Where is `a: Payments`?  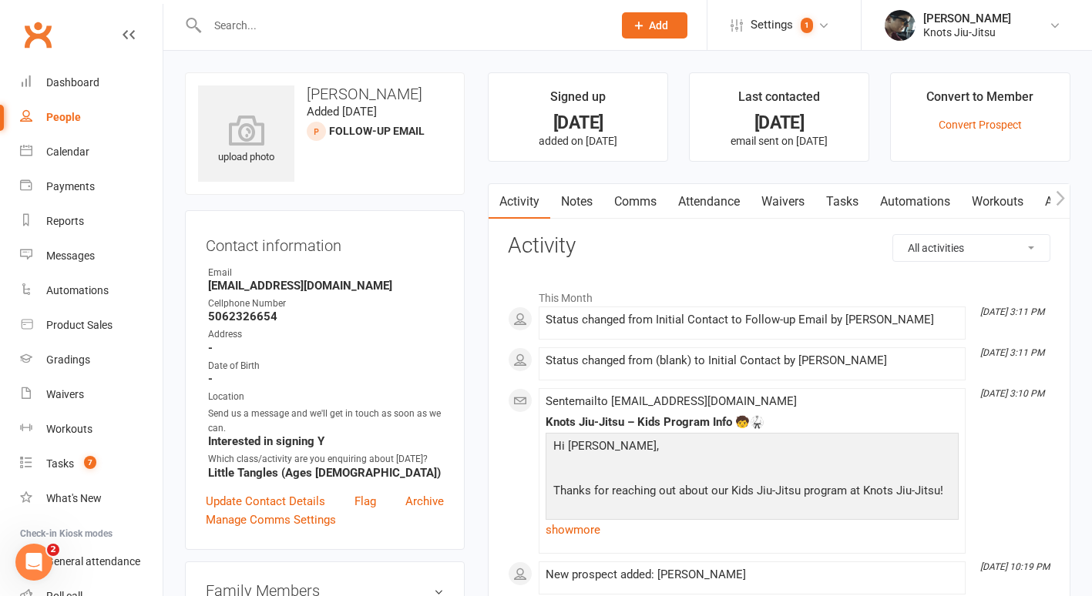
a: Payments is located at coordinates (91, 186).